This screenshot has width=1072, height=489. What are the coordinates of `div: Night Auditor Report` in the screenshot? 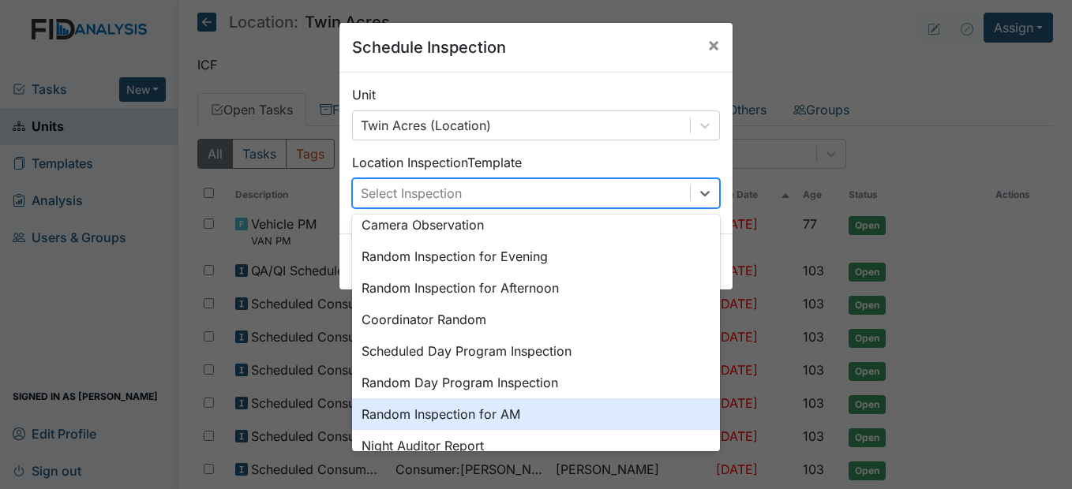 It's located at (536, 446).